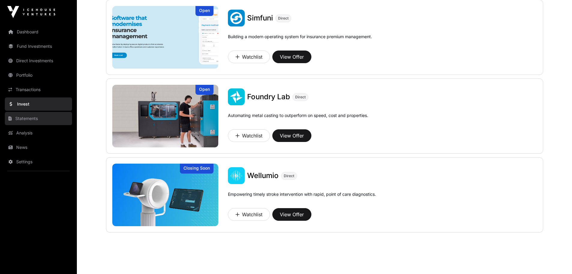  What do you see at coordinates (166, 37) in the screenshot?
I see `a: SimfuniOpen` at bounding box center [166, 37].